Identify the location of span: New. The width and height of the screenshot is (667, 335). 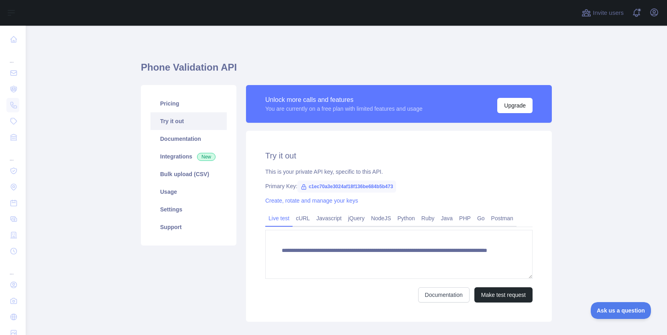
(206, 157).